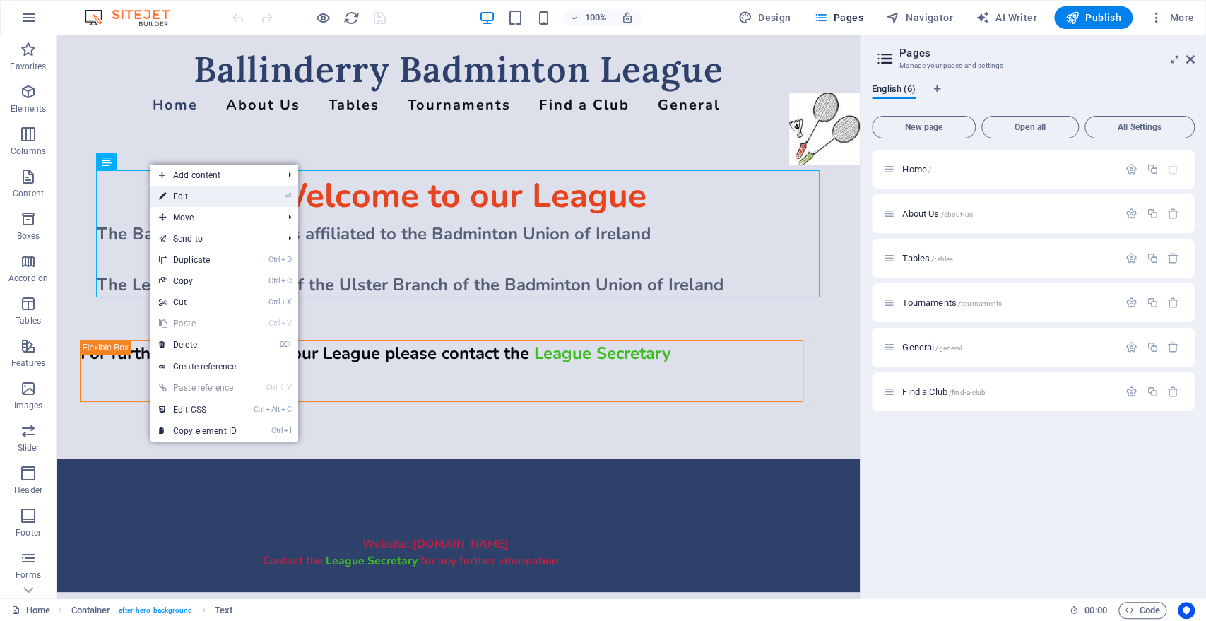  Describe the element at coordinates (1093, 18) in the screenshot. I see `button: Publish` at that location.